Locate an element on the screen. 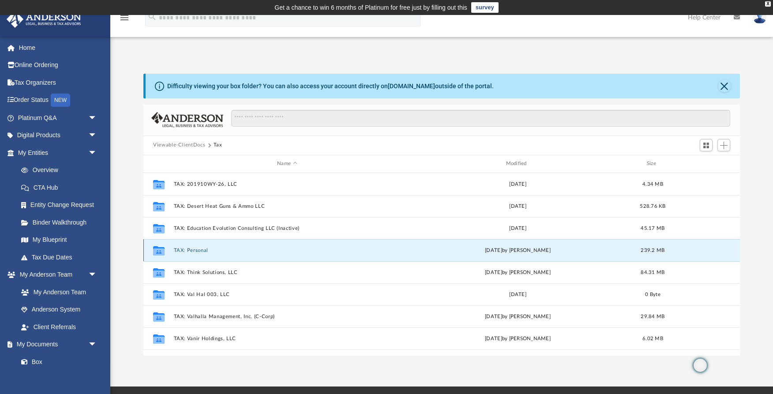 The image size is (773, 394). a: Client Referrals is located at coordinates (59, 327).